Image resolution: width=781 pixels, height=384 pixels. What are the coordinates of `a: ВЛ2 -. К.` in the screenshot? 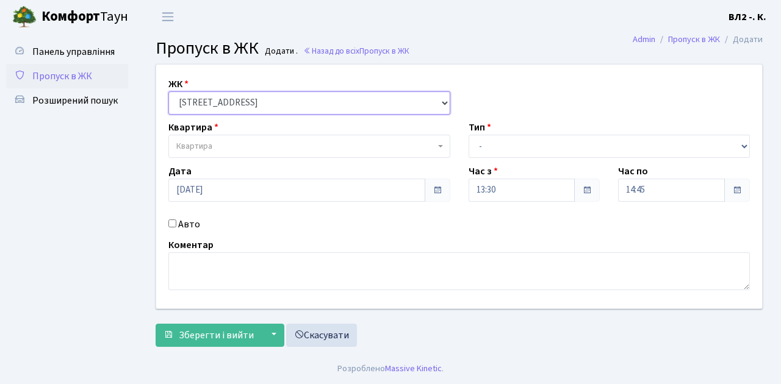 It's located at (747, 17).